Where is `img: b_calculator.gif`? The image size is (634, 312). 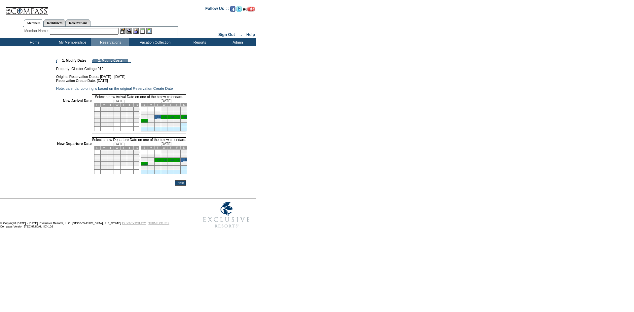 img: b_calculator.gif is located at coordinates (149, 31).